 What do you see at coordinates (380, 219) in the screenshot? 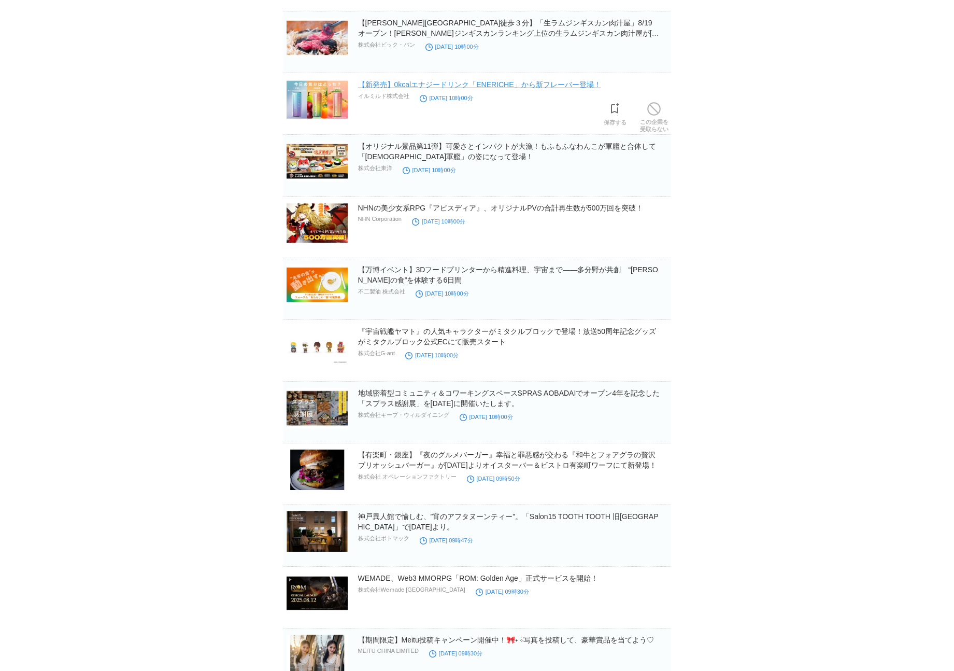
I see `p: NHN Corporation` at bounding box center [380, 219].